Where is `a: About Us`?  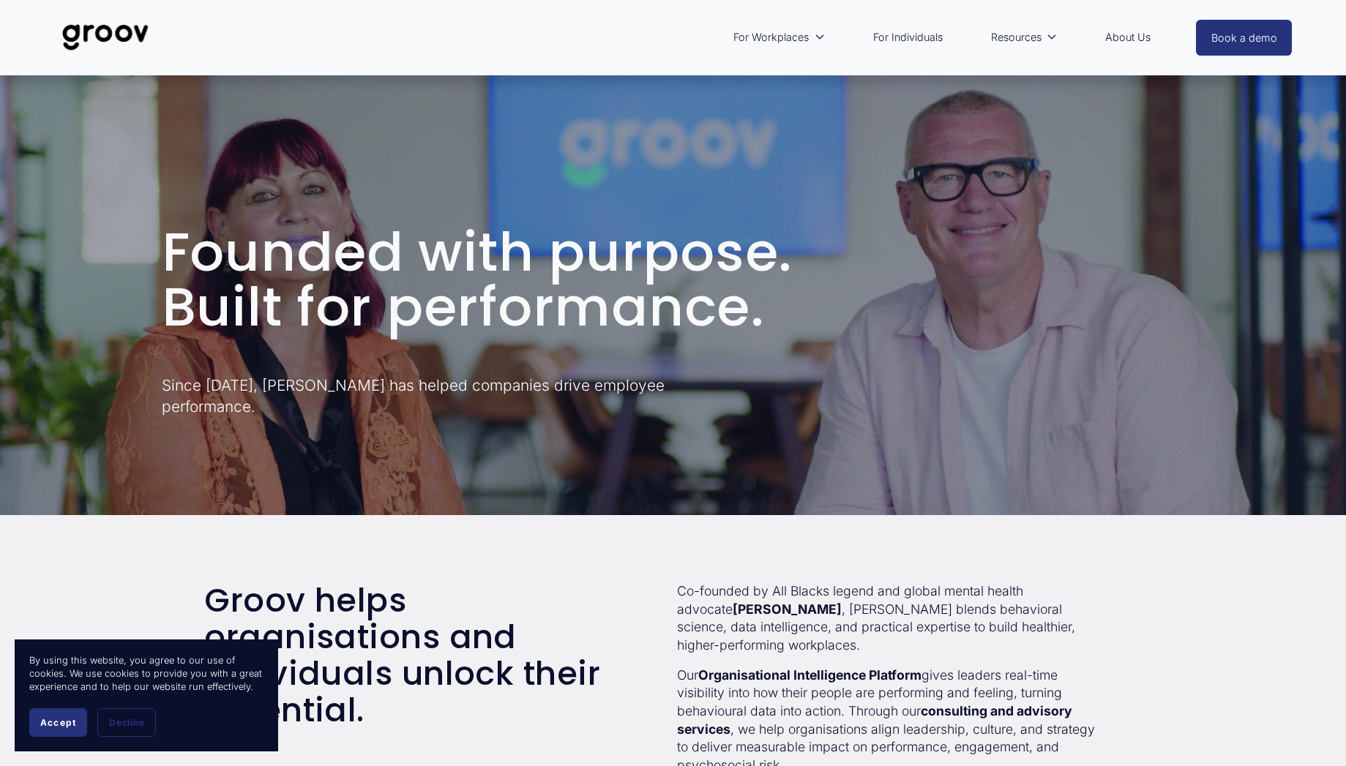 a: About Us is located at coordinates (1128, 37).